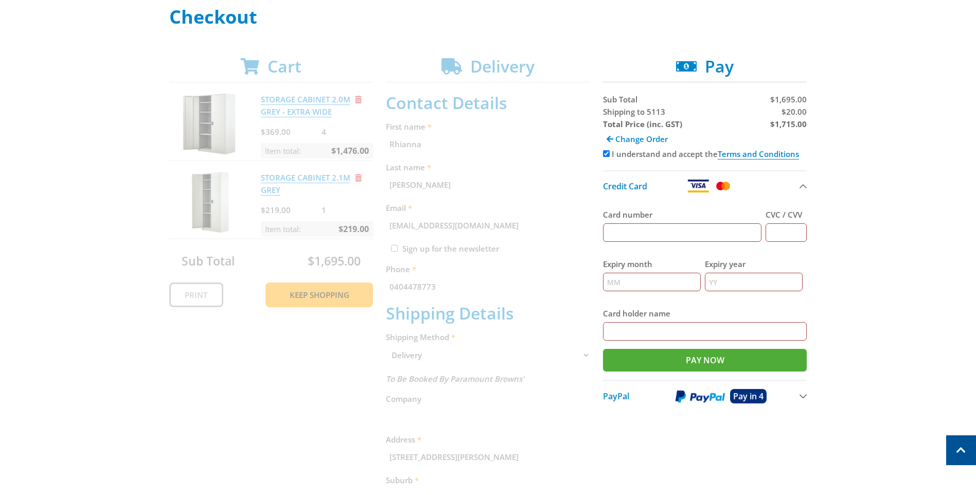  Describe the element at coordinates (606, 153) in the screenshot. I see `input: Please accept the terms and conditions.` at that location.